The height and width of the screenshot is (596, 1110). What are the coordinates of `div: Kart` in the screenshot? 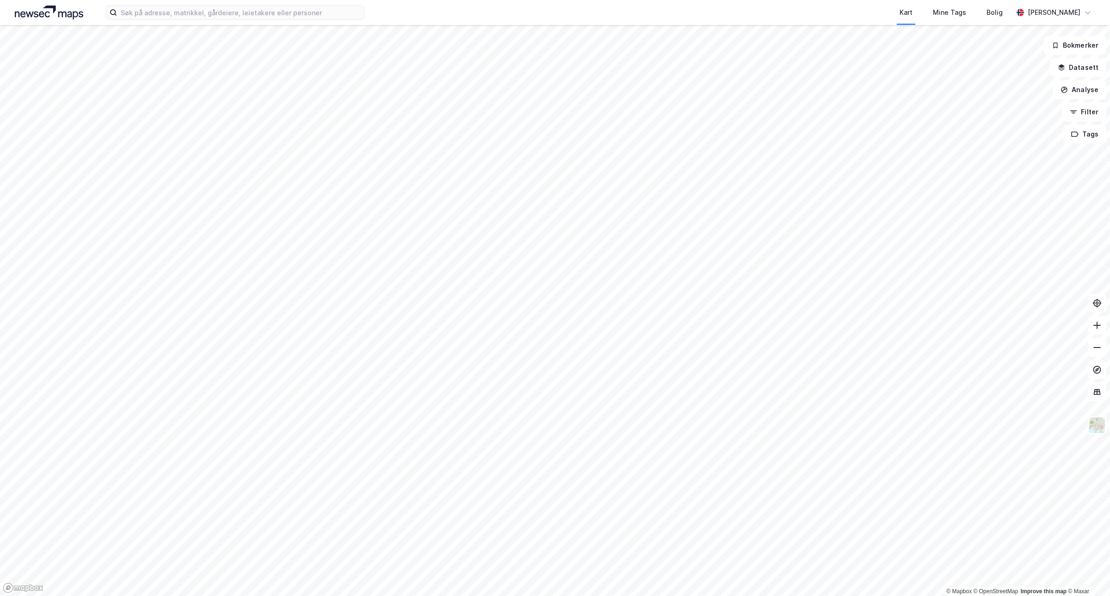 It's located at (906, 12).